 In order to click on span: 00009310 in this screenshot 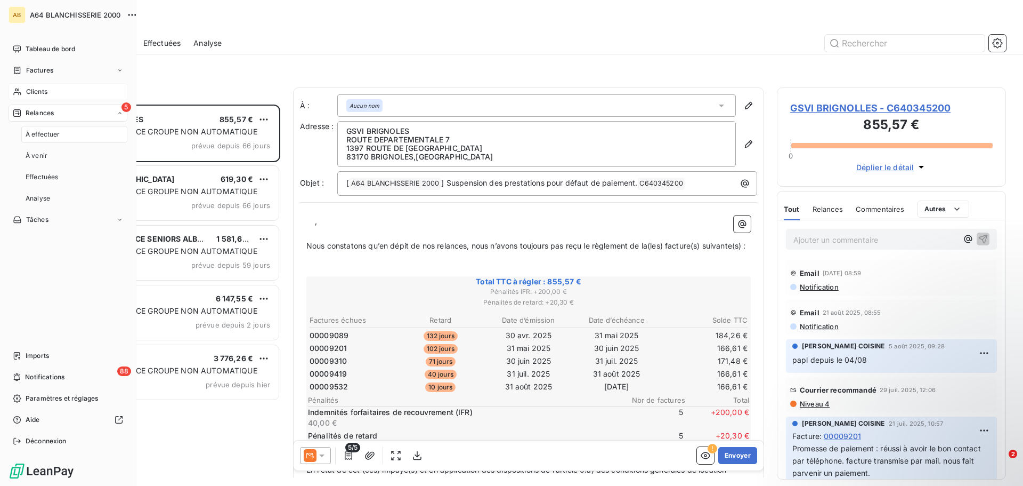, I will do `click(328, 361)`.